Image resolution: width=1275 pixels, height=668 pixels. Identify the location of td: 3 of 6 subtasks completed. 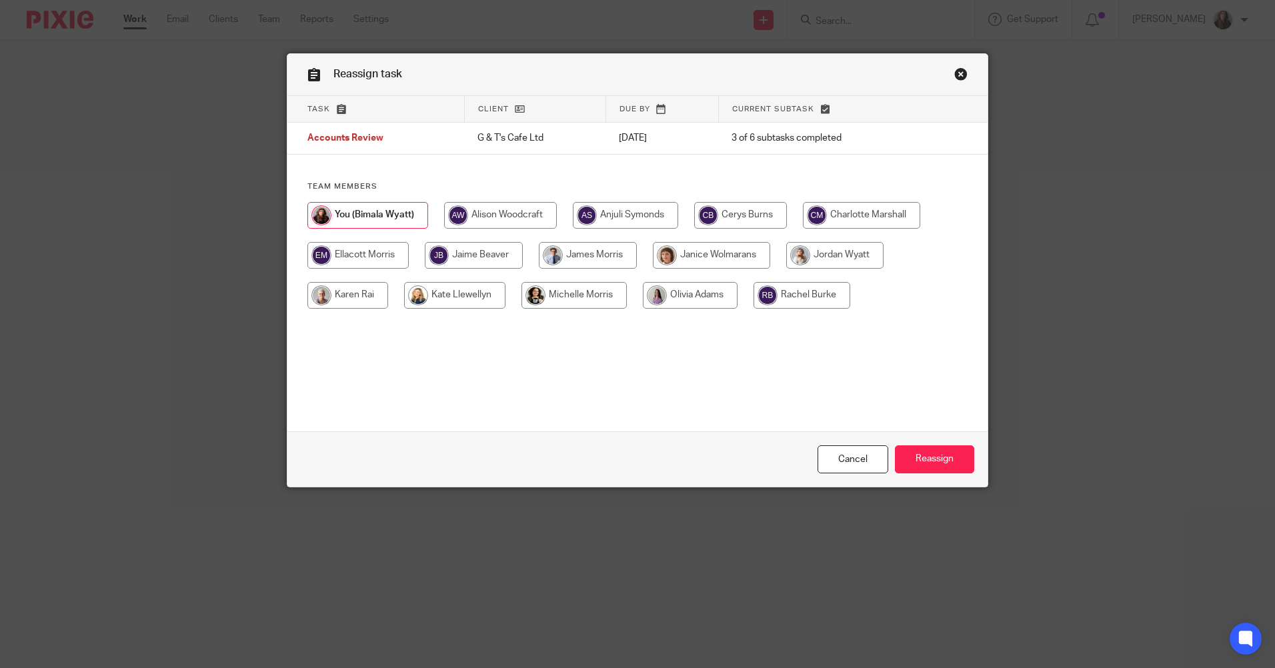
(822, 139).